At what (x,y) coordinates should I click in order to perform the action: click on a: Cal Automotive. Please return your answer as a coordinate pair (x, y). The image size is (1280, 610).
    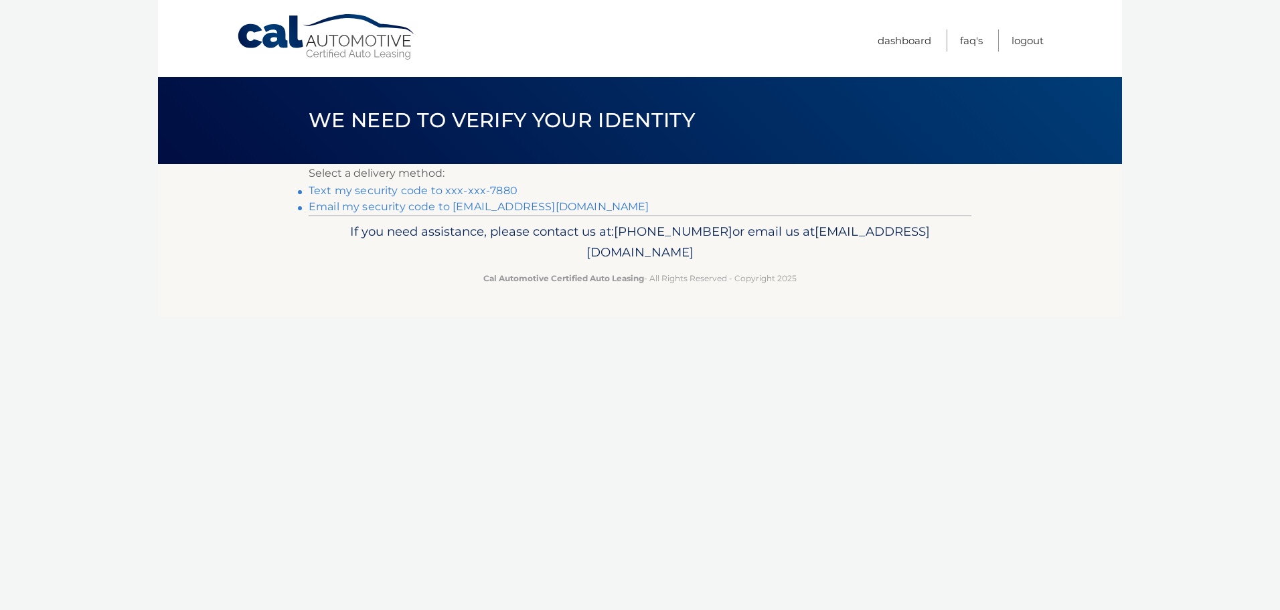
    Looking at the image, I should click on (327, 37).